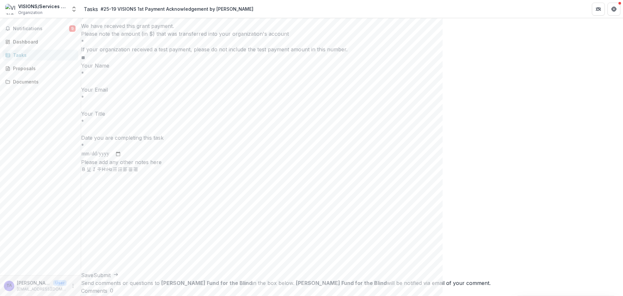  Describe the element at coordinates (43, 6) in the screenshot. I see `div: VISIONS/Services for the Blind and Visually Impaired` at that location.